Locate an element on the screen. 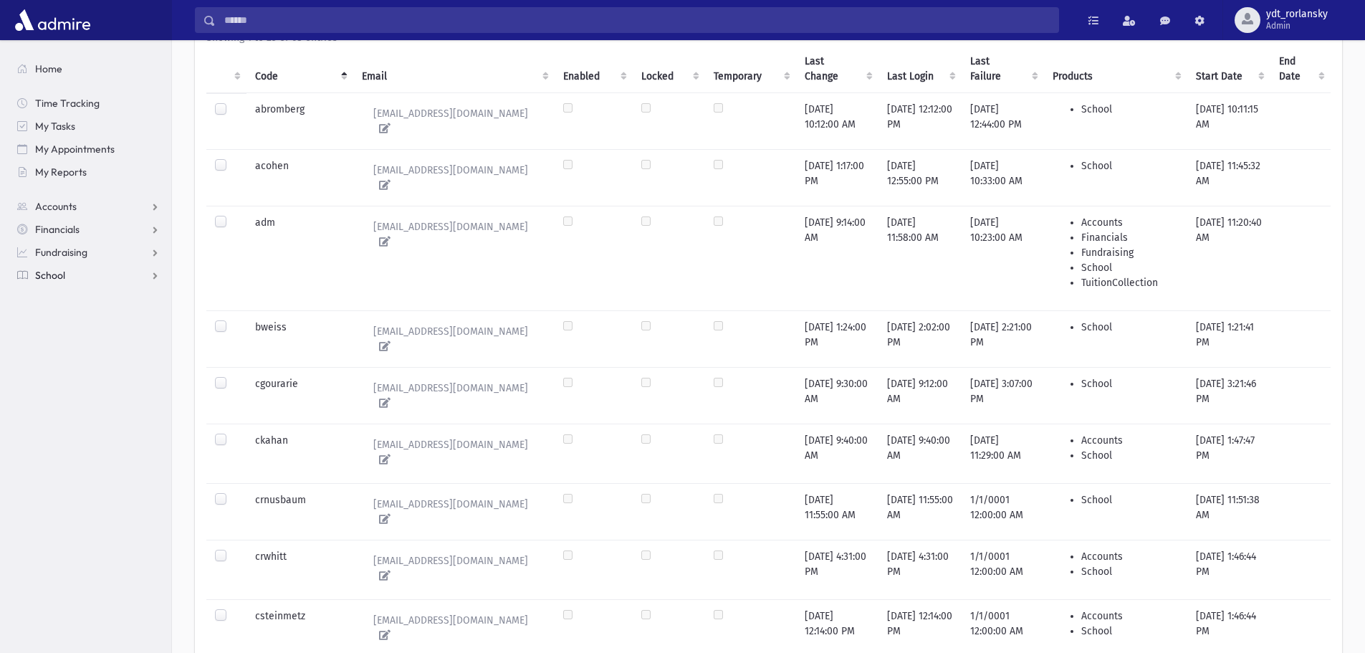  th: Email : activate to sort column ascending is located at coordinates (454, 69).